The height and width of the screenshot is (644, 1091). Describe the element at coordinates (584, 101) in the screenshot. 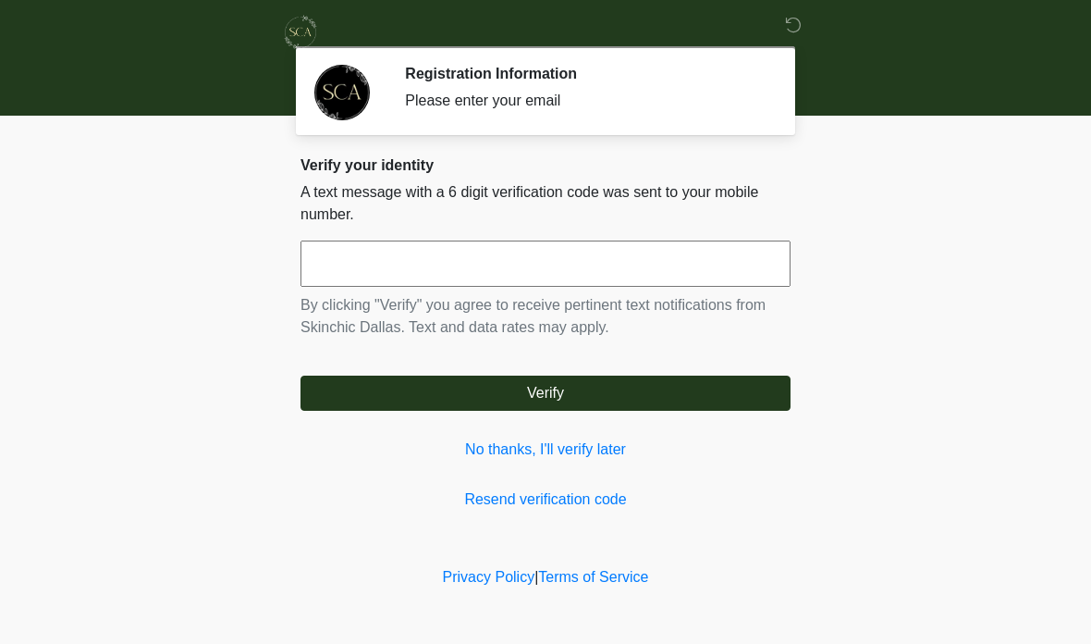

I see `div: Please enter your email` at that location.